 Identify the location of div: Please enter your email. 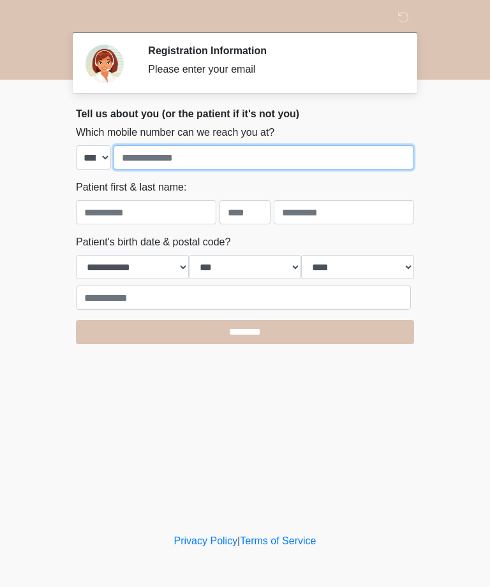
(271, 70).